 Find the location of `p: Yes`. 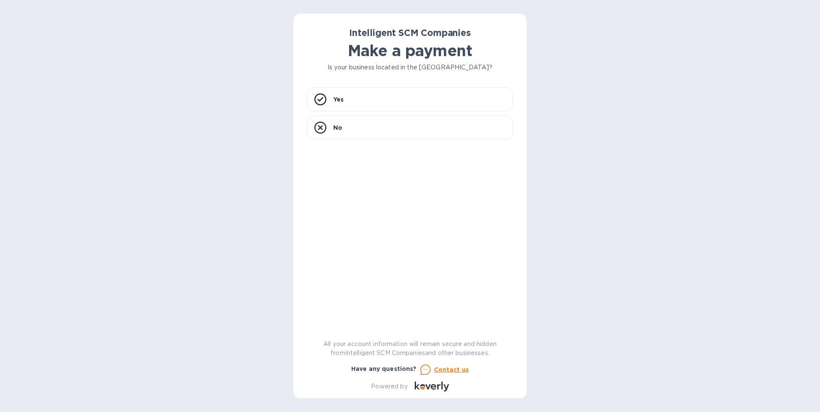

p: Yes is located at coordinates (338, 99).